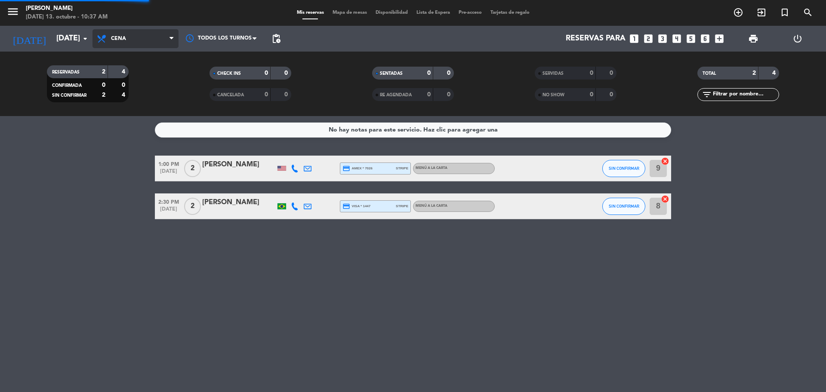 This screenshot has height=392, width=826. I want to click on span: CONFIRMADA, so click(67, 86).